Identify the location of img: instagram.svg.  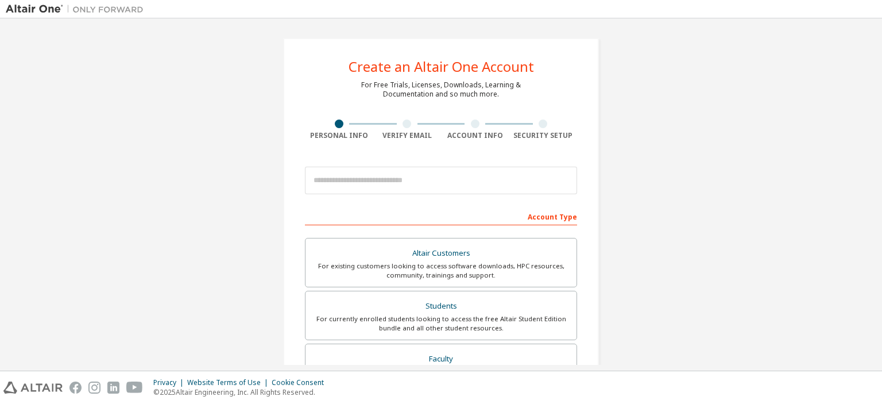
(94, 387).